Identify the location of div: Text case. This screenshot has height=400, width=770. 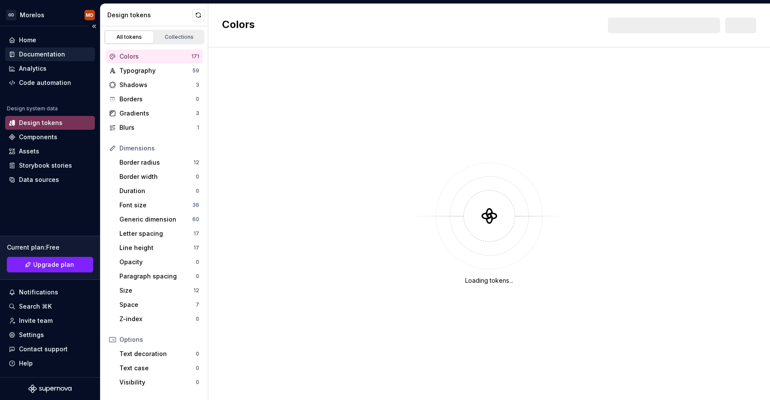
(157, 368).